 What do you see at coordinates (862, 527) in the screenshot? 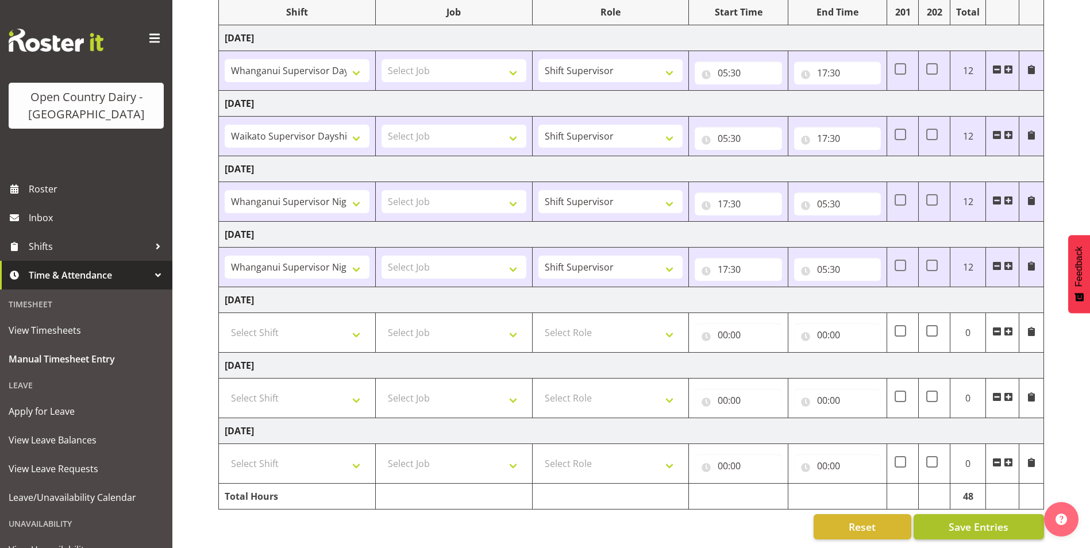
I see `span: Reset` at bounding box center [862, 527].